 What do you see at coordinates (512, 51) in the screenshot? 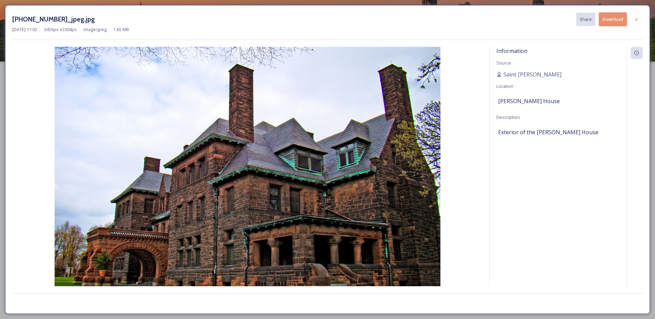
I see `span: Information` at bounding box center [512, 51].